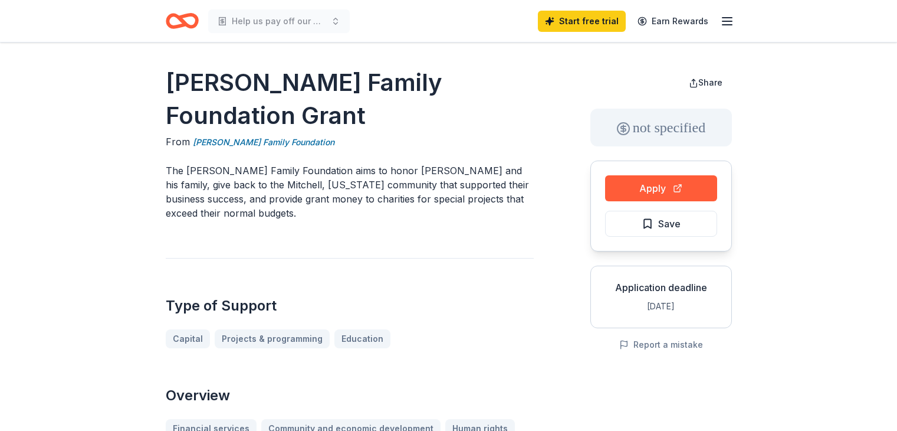  What do you see at coordinates (279, 21) in the screenshot?
I see `span: Help us pay off our mortgage! - A Forever Home Animal Rescue` at bounding box center [279, 21].